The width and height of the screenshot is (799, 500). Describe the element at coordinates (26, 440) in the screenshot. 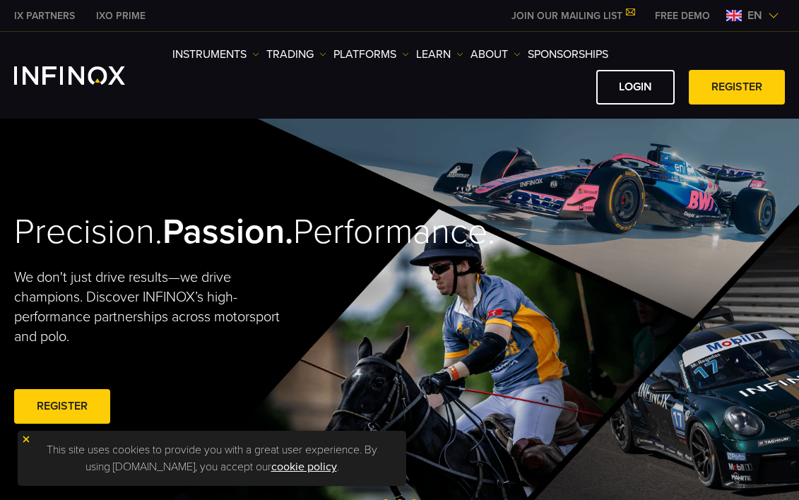

I see `img: yellow close icon` at that location.